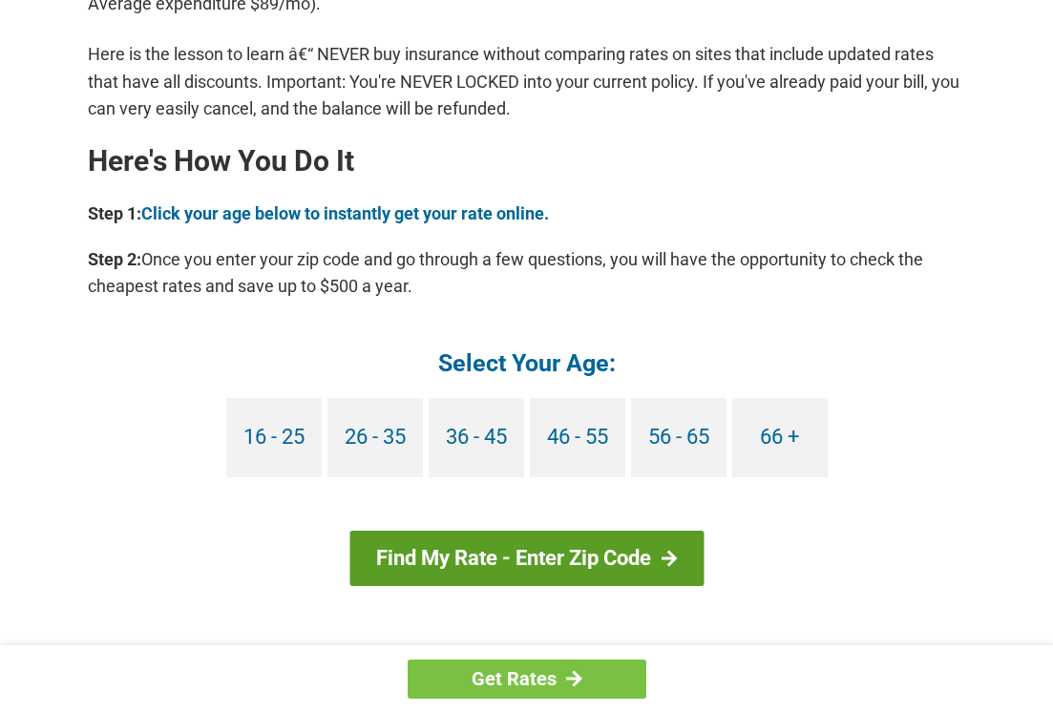 This screenshot has width=1053, height=713. I want to click on h2: Here's How You Do It, so click(527, 161).